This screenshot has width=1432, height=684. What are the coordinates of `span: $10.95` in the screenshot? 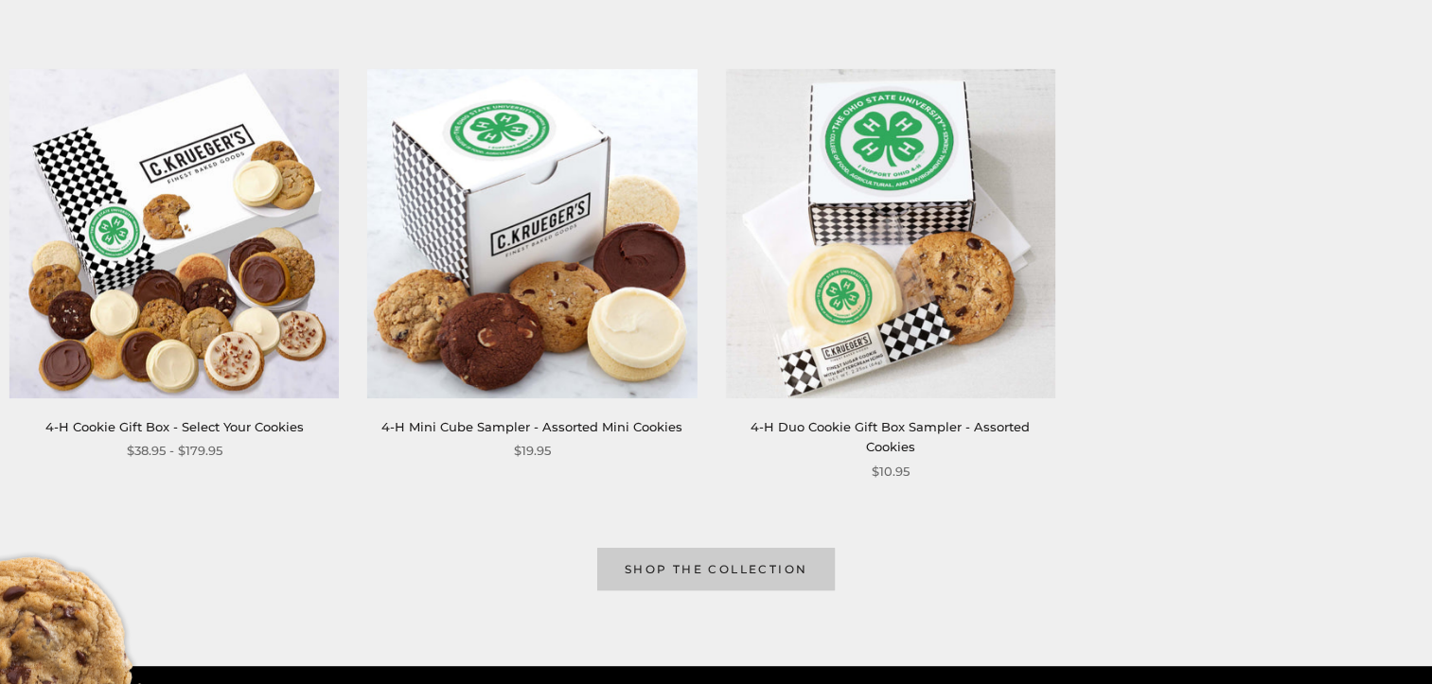 It's located at (891, 471).